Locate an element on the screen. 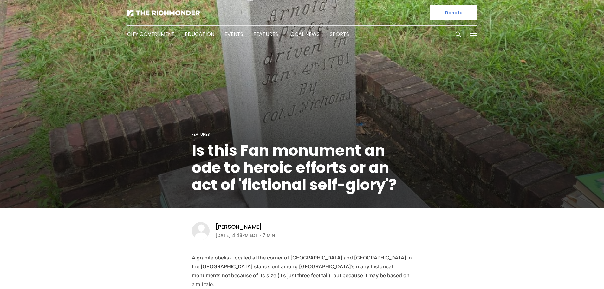  button: Search this site is located at coordinates (458, 34).